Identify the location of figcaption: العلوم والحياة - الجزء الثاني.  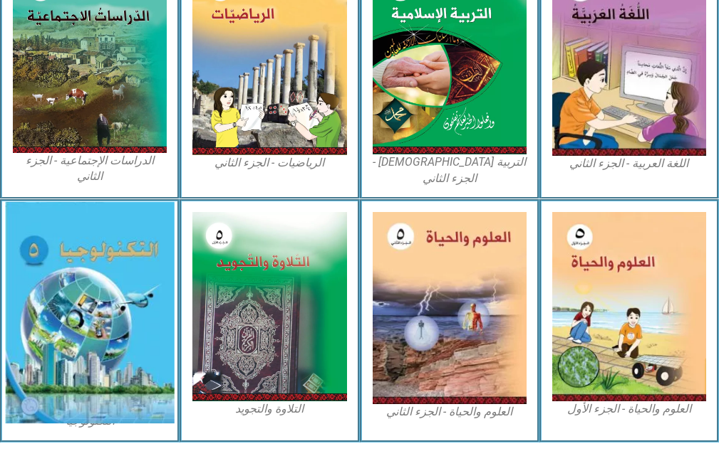
(449, 412).